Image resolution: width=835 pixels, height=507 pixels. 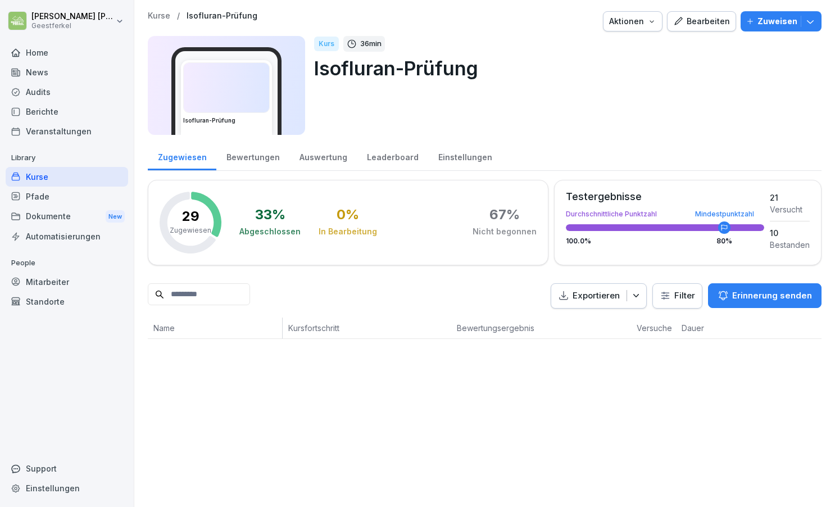 I want to click on h3: Isofluran-Prüfung, so click(x=226, y=120).